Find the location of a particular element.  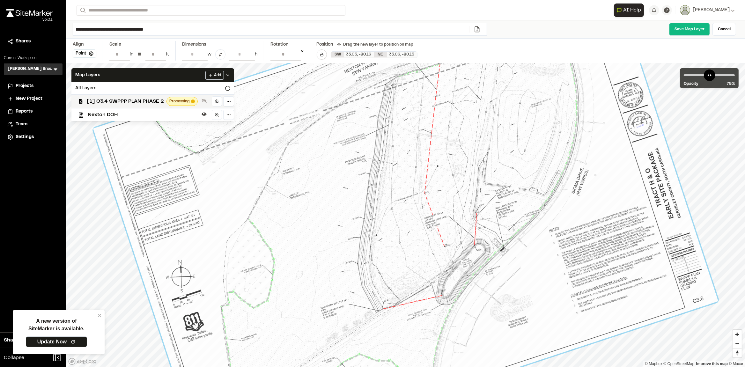

div: Open AI Assistant is located at coordinates (630, 10).